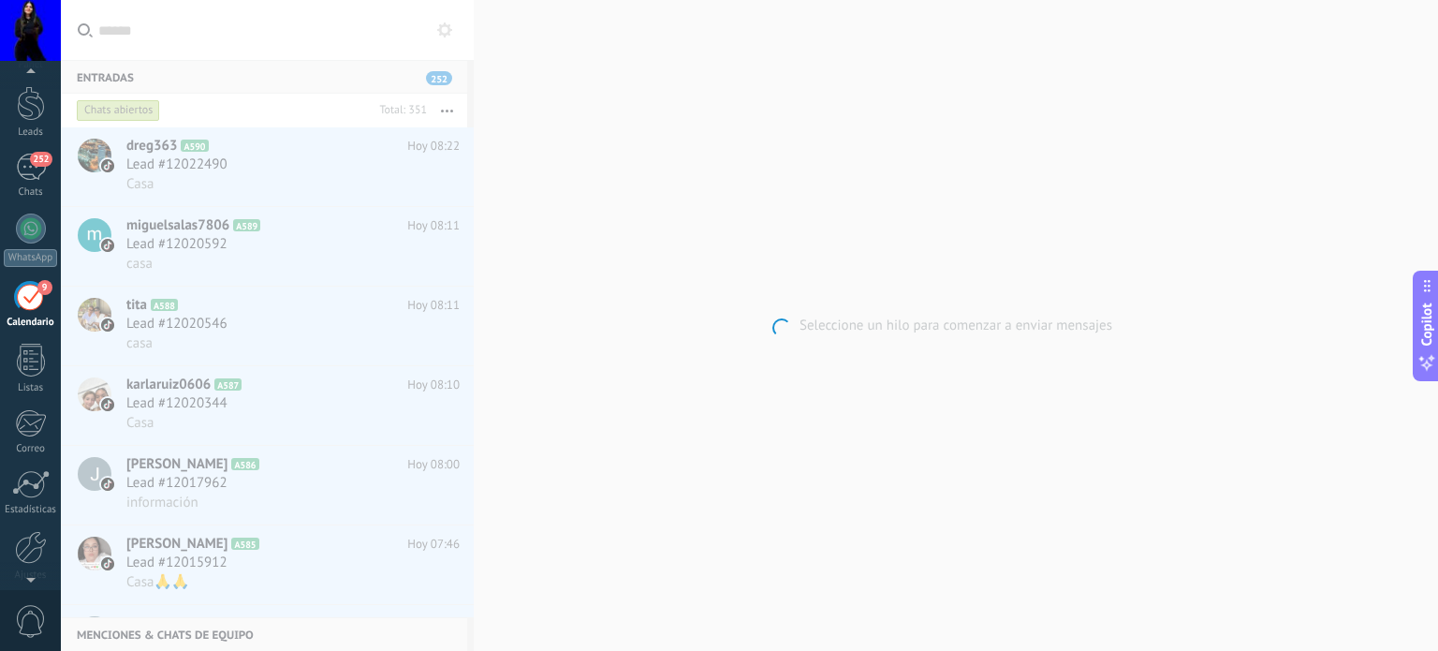  I want to click on div: Estadísticas, so click(31, 509).